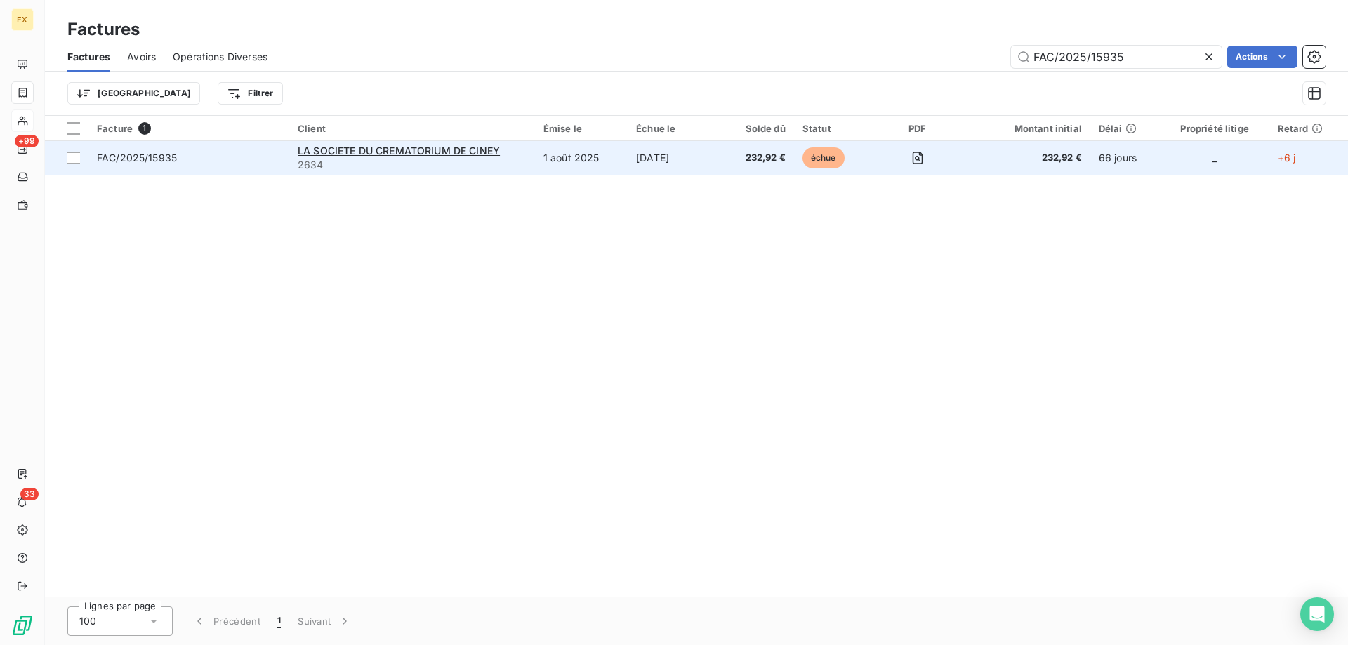 The height and width of the screenshot is (645, 1348). Describe the element at coordinates (88, 621) in the screenshot. I see `span: 100` at that location.